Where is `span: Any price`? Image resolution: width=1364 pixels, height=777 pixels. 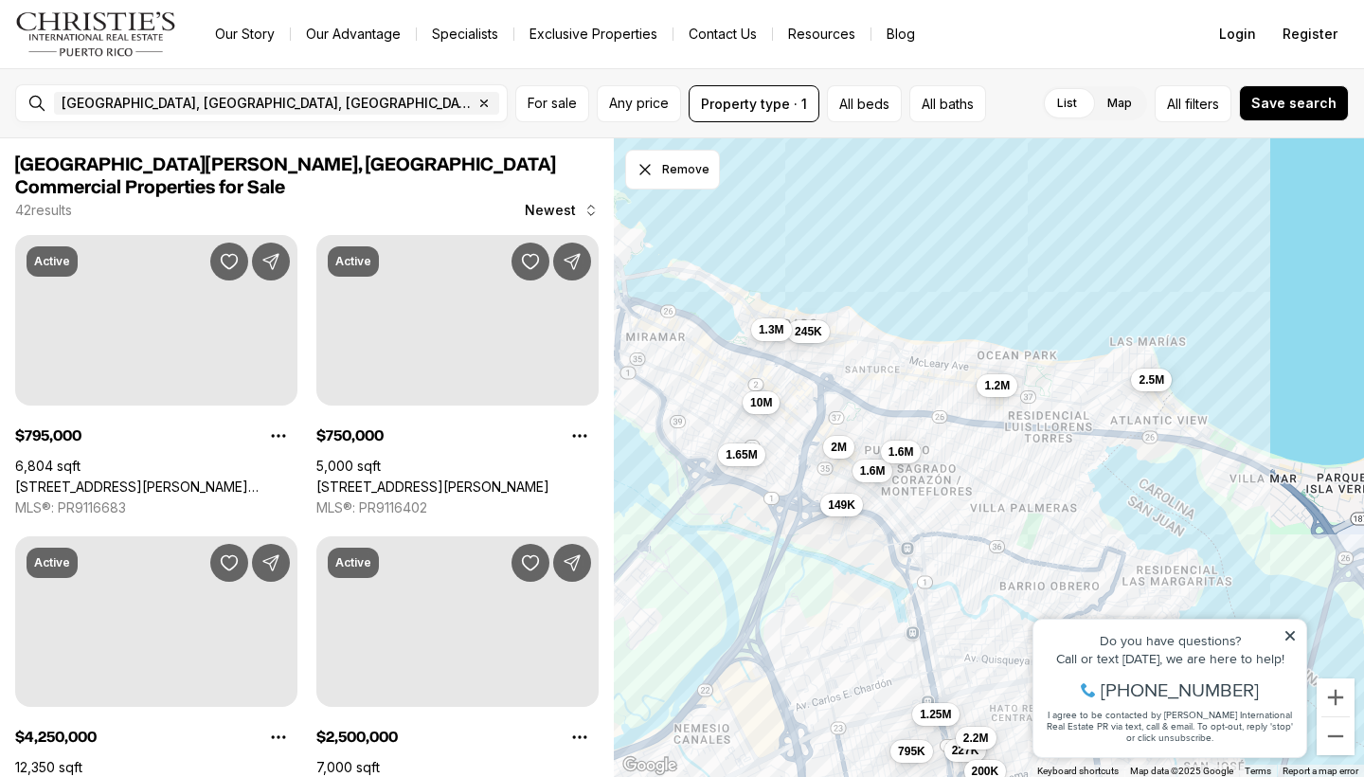 span: Any price is located at coordinates (639, 103).